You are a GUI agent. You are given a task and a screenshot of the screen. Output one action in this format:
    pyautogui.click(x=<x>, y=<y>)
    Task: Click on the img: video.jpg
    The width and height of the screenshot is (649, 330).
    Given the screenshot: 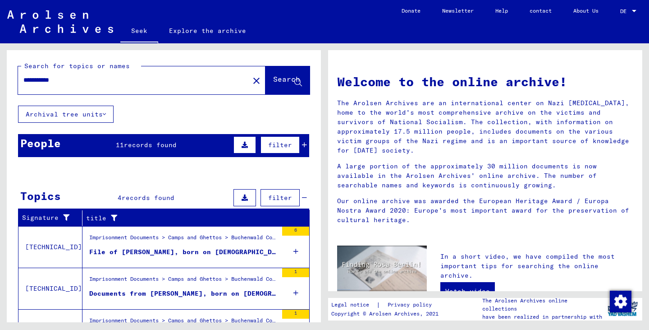 What is the action you would take?
    pyautogui.click(x=382, y=270)
    